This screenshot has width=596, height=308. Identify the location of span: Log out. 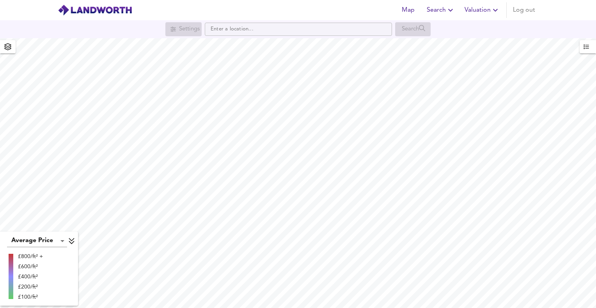
(524, 10).